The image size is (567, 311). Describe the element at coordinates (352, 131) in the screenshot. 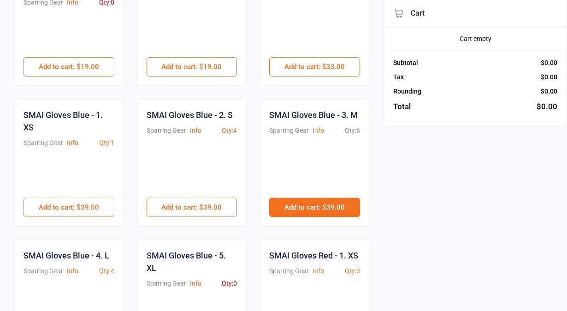

I see `div: Qty: 6` at that location.